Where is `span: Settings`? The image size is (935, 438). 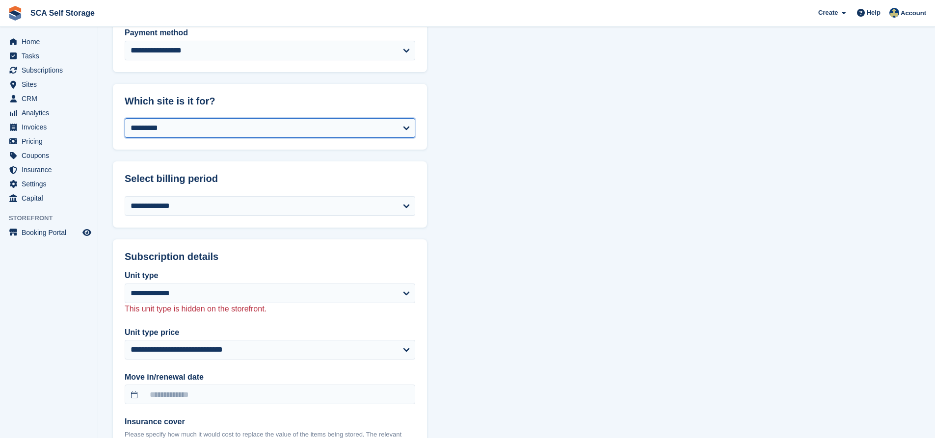 span: Settings is located at coordinates (51, 184).